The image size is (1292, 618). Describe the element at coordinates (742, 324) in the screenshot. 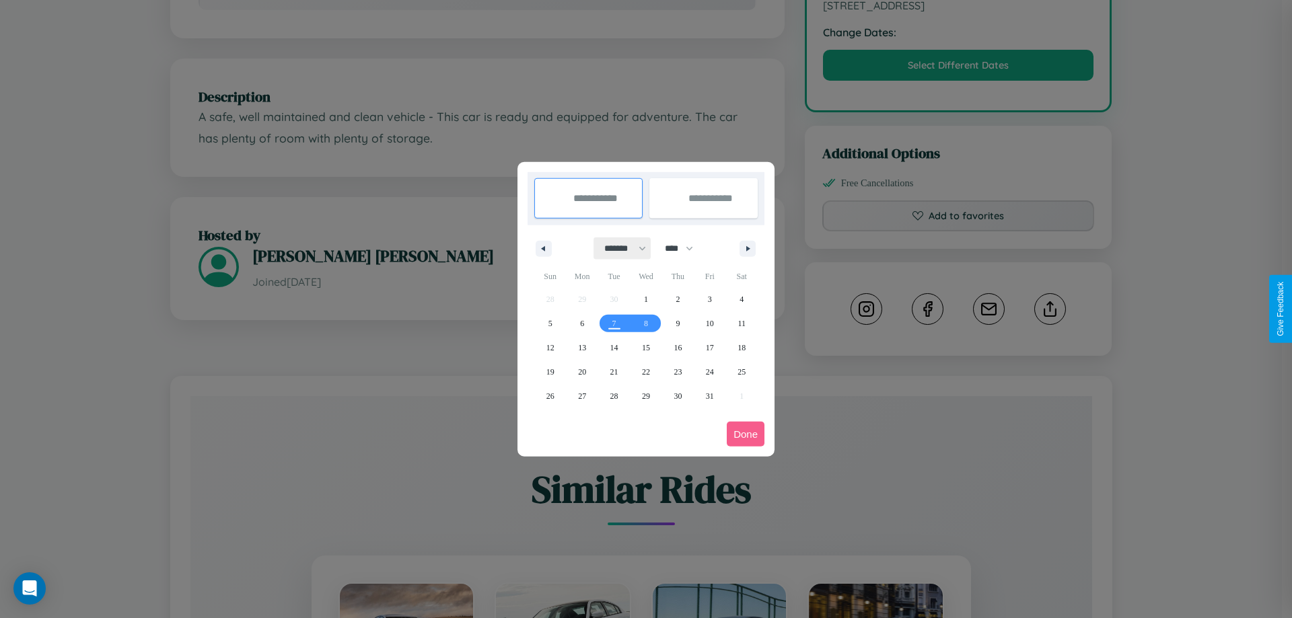

I see `button: 11` at that location.